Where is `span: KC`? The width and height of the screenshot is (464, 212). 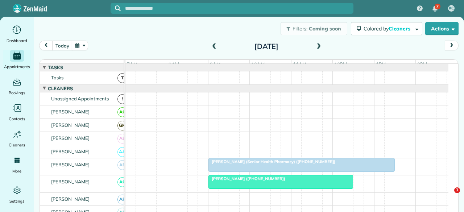
span: KC is located at coordinates (451, 8).